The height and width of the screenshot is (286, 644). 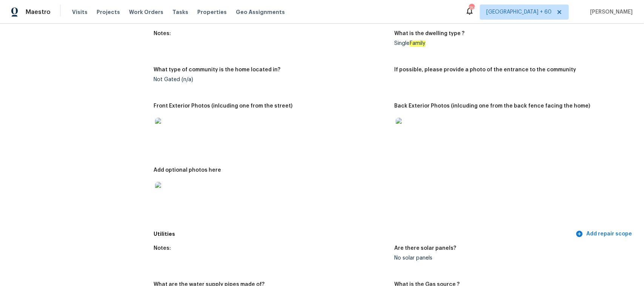 What do you see at coordinates (429, 34) in the screenshot?
I see `h5: What is the dwelling type ?` at bounding box center [429, 34].